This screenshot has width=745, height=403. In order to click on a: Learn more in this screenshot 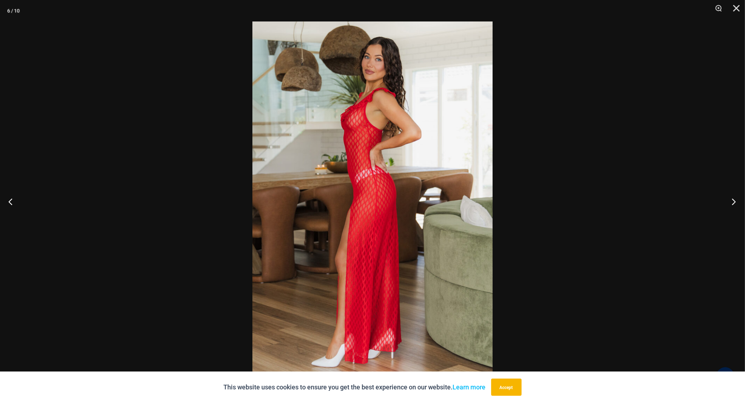, I will do `click(470, 387)`.